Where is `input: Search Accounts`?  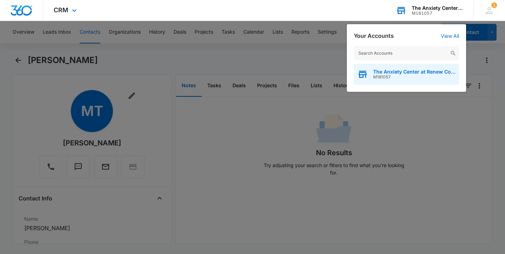 input: Search Accounts is located at coordinates (407, 53).